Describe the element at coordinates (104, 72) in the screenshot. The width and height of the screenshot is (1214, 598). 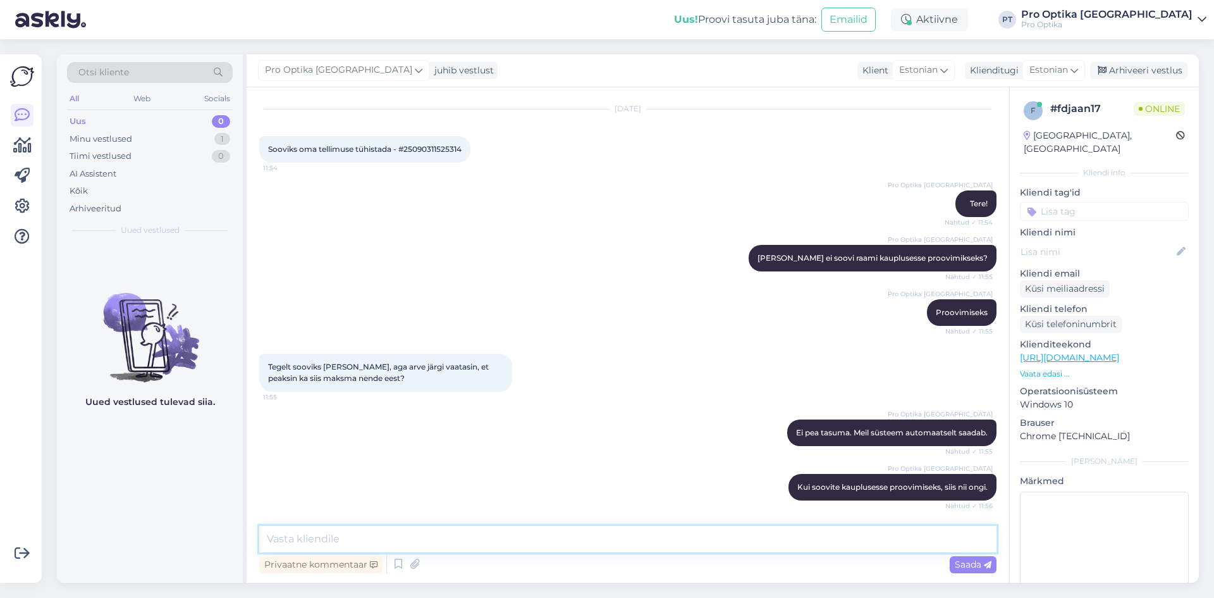
I see `span: Otsi kliente` at that location.